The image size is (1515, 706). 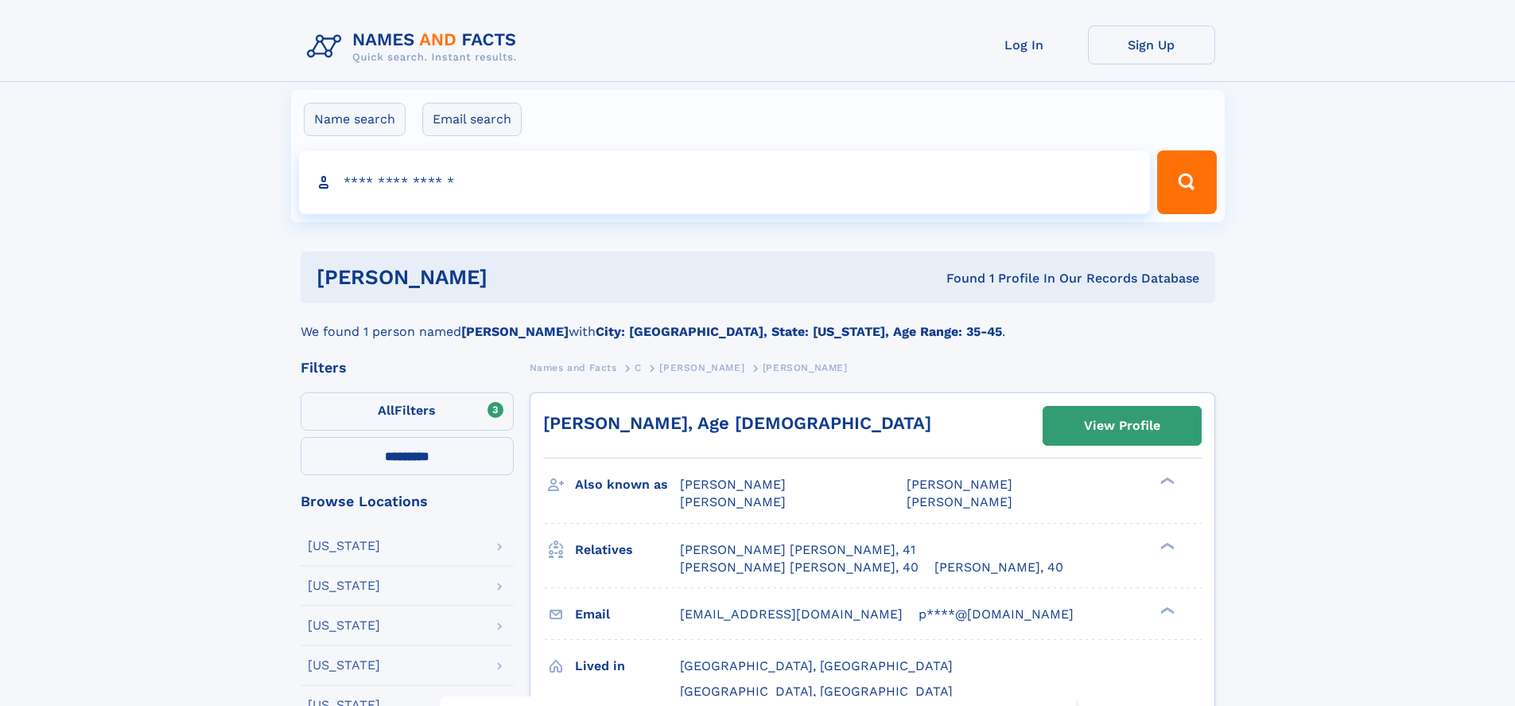 I want to click on a: Names and Facts, so click(x=574, y=367).